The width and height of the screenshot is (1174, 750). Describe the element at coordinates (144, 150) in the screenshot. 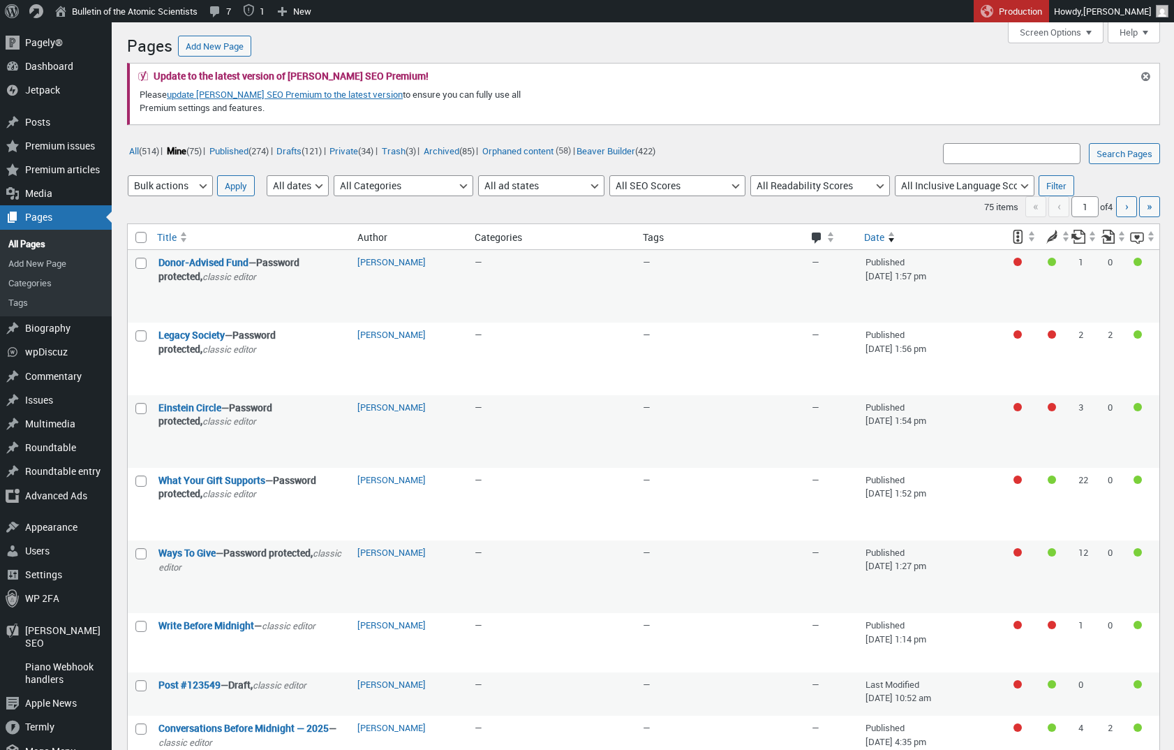

I see `a: All(514)` at that location.